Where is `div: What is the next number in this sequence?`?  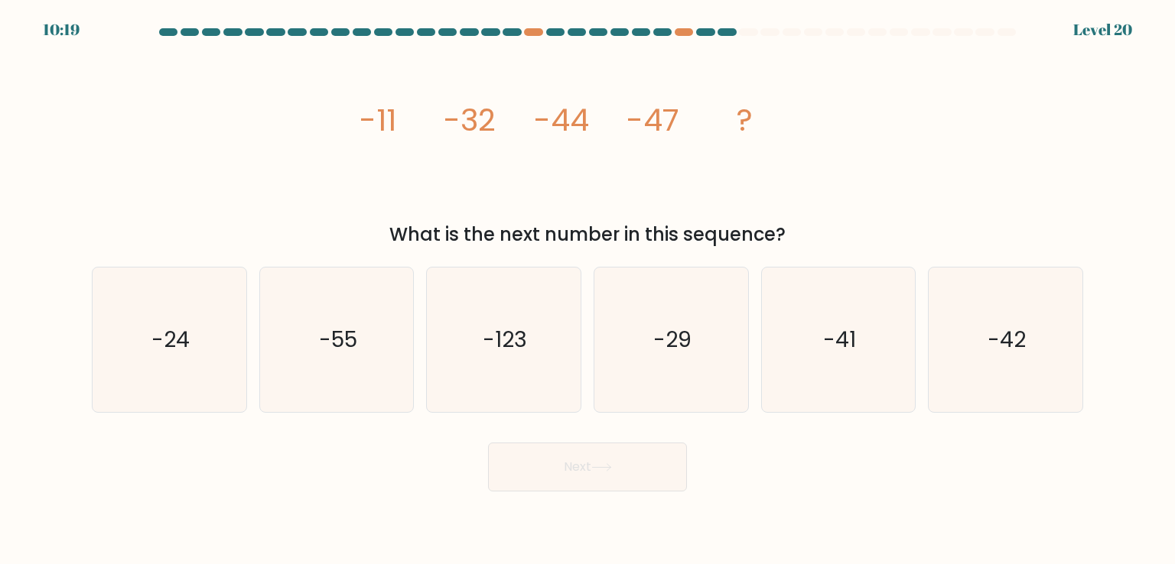 div: What is the next number in this sequence? is located at coordinates (587, 235).